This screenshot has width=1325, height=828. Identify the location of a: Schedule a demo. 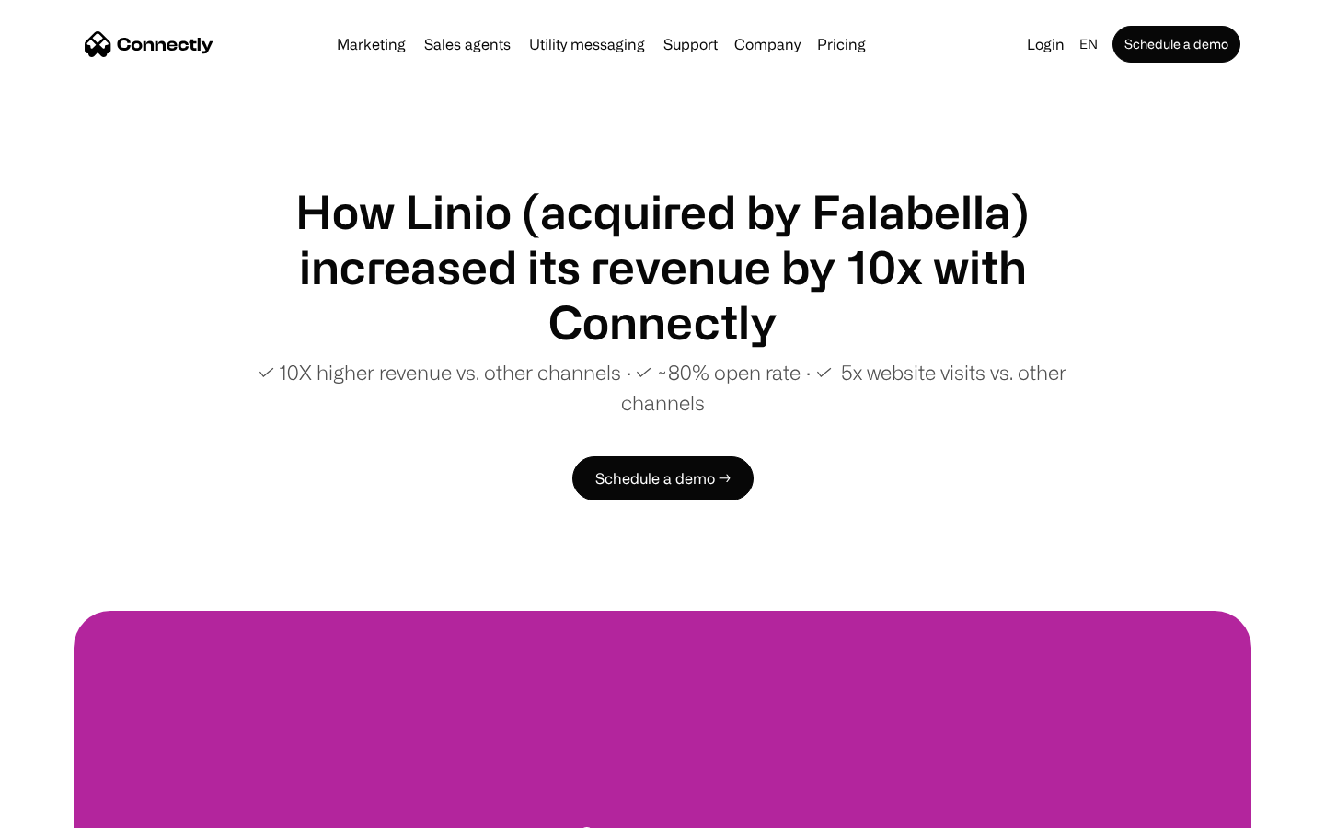
(1176, 44).